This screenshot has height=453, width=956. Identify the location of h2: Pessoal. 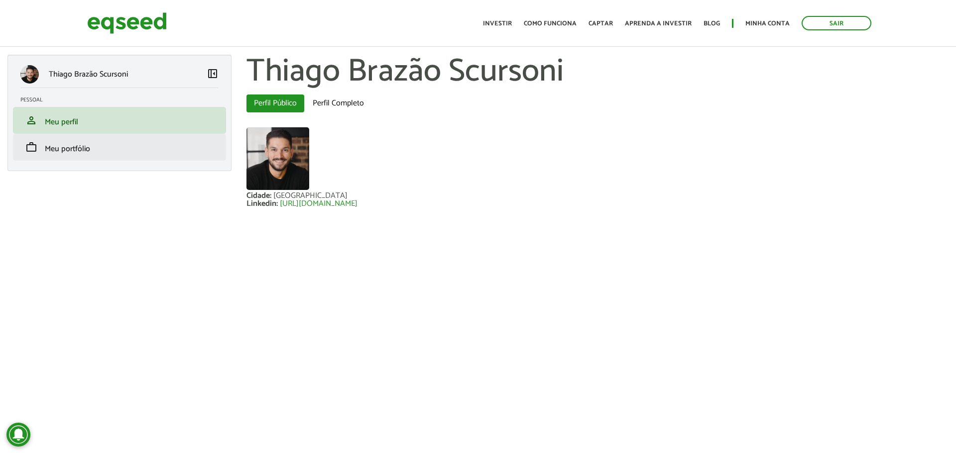
(123, 100).